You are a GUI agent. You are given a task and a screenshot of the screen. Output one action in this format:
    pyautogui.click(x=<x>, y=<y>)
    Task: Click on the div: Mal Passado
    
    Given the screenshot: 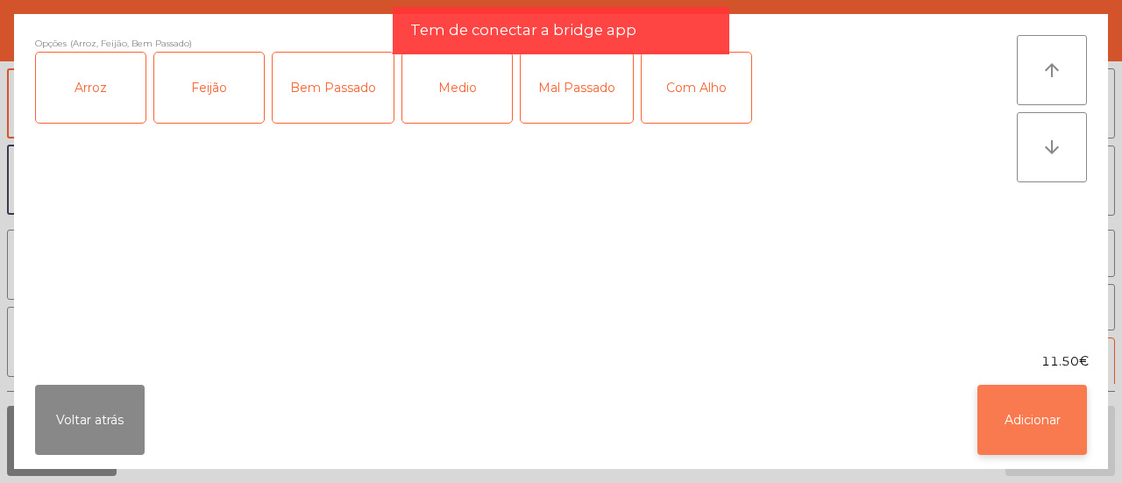 What is the action you would take?
    pyautogui.click(x=577, y=88)
    